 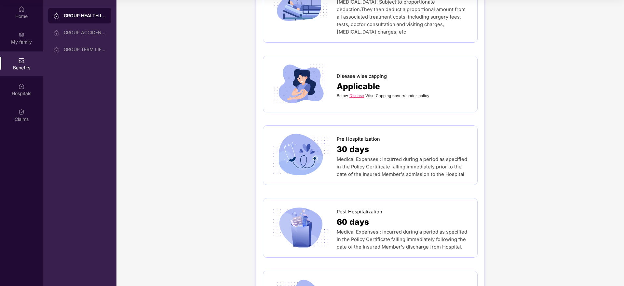 What do you see at coordinates (383, 95) in the screenshot?
I see `span: Capping` at bounding box center [383, 95].